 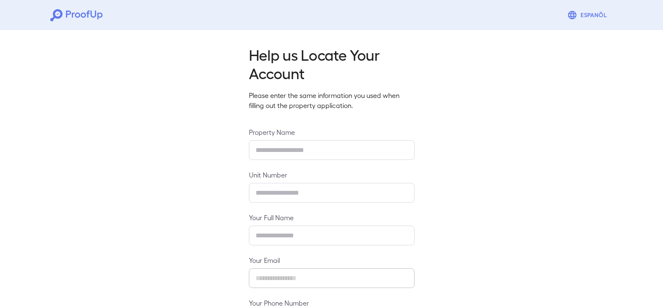 I want to click on label: Property Name, so click(x=332, y=132).